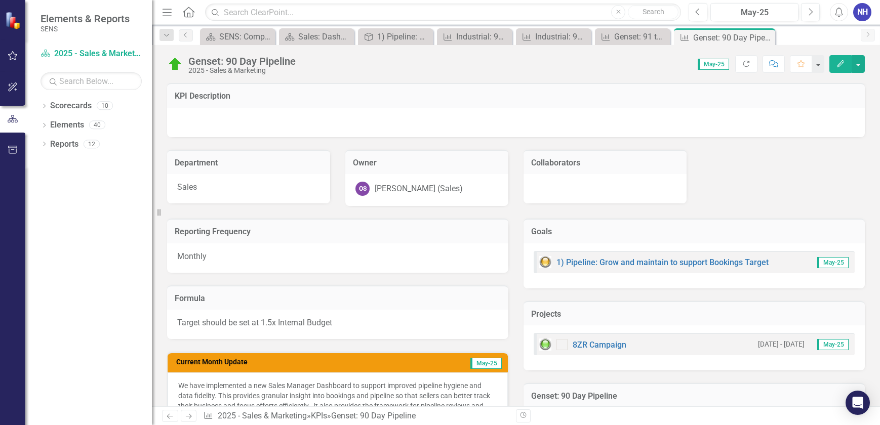 The image size is (880, 425). What do you see at coordinates (67, 125) in the screenshot?
I see `a: Elements` at bounding box center [67, 125].